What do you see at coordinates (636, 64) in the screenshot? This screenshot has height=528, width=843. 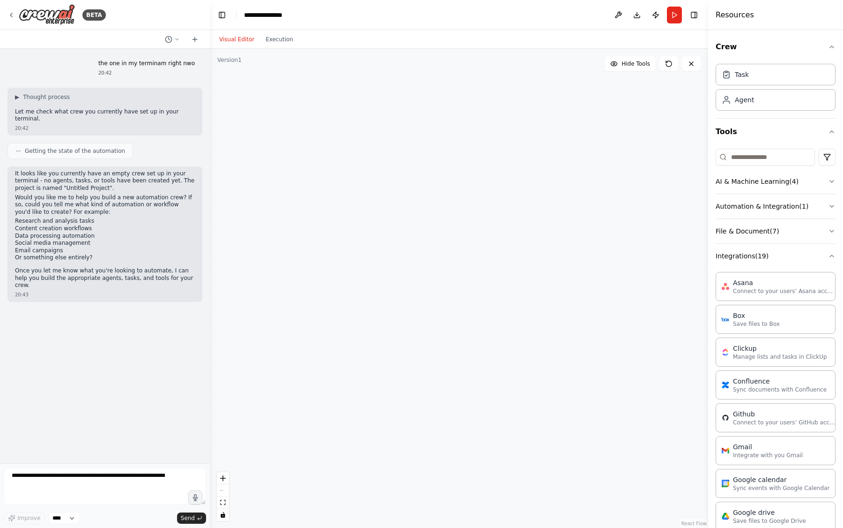 I see `span: Hide Tools` at bounding box center [636, 64].